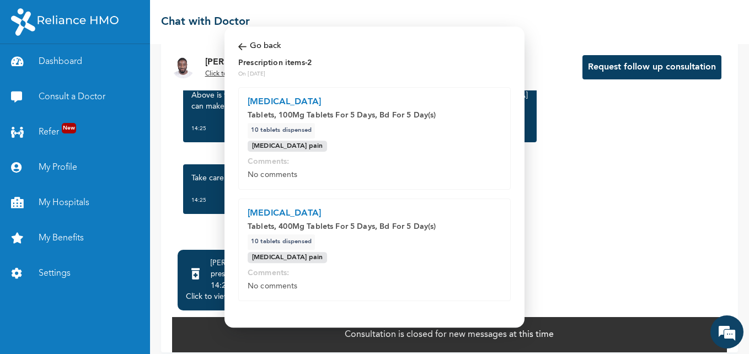 This screenshot has width=749, height=354. I want to click on p: Tablets, 100Mg Tablets For 5 Days, Bd For 5 Day(s), so click(374, 115).